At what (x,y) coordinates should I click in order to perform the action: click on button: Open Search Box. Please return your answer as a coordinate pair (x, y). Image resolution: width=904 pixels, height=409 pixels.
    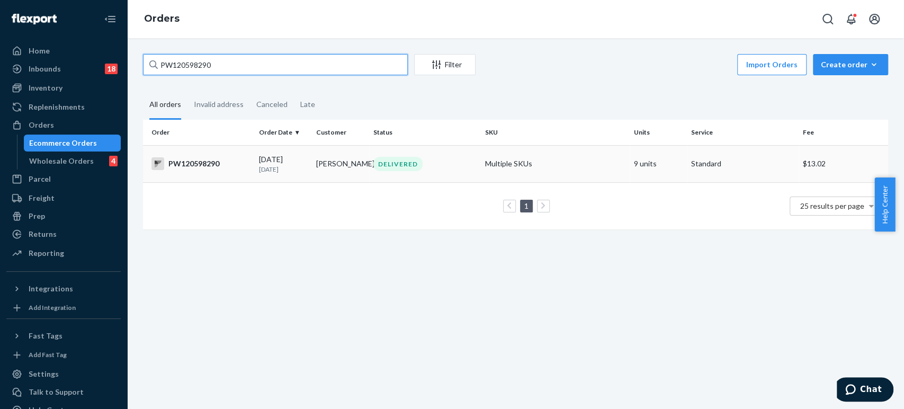
    Looking at the image, I should click on (828, 19).